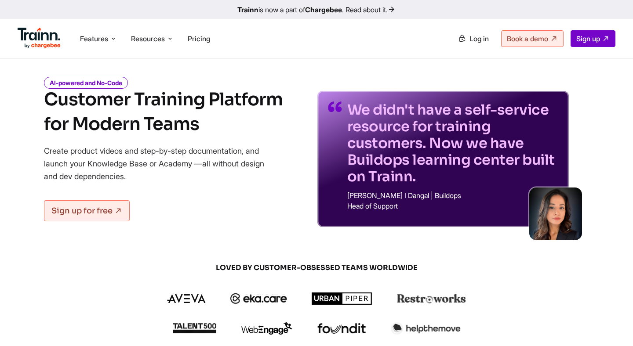 This screenshot has width=633, height=346. Describe the element at coordinates (342, 299) in the screenshot. I see `img: urbanpiper logo` at that location.